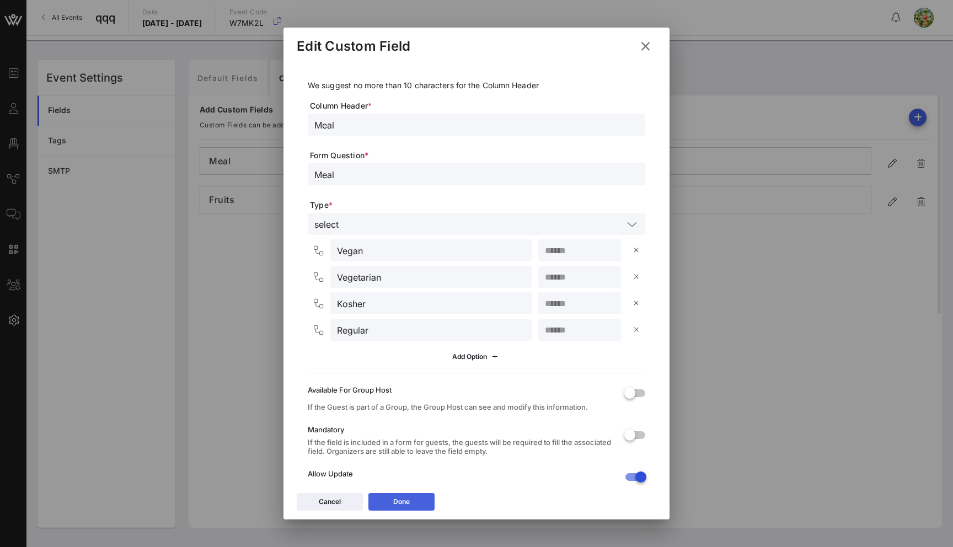 The image size is (953, 547). I want to click on div: Add Option, so click(477, 357).